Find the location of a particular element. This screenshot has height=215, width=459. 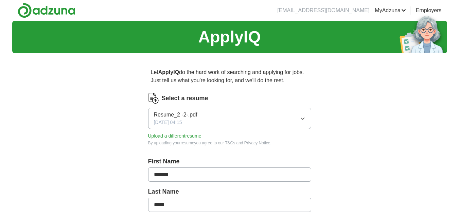

h1: ApplyIQ is located at coordinates (229, 37).